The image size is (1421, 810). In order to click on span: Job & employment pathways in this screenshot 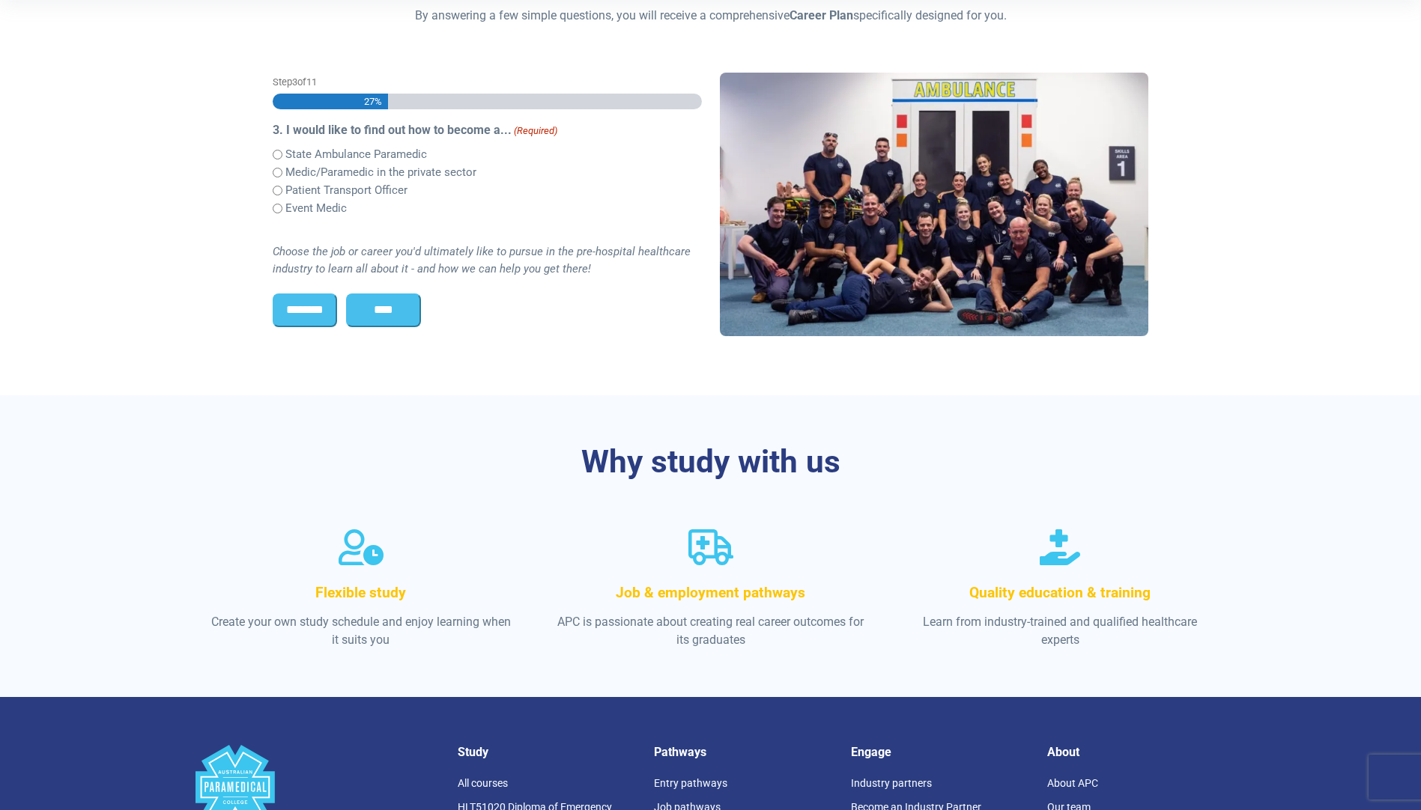, I will do `click(710, 592)`.